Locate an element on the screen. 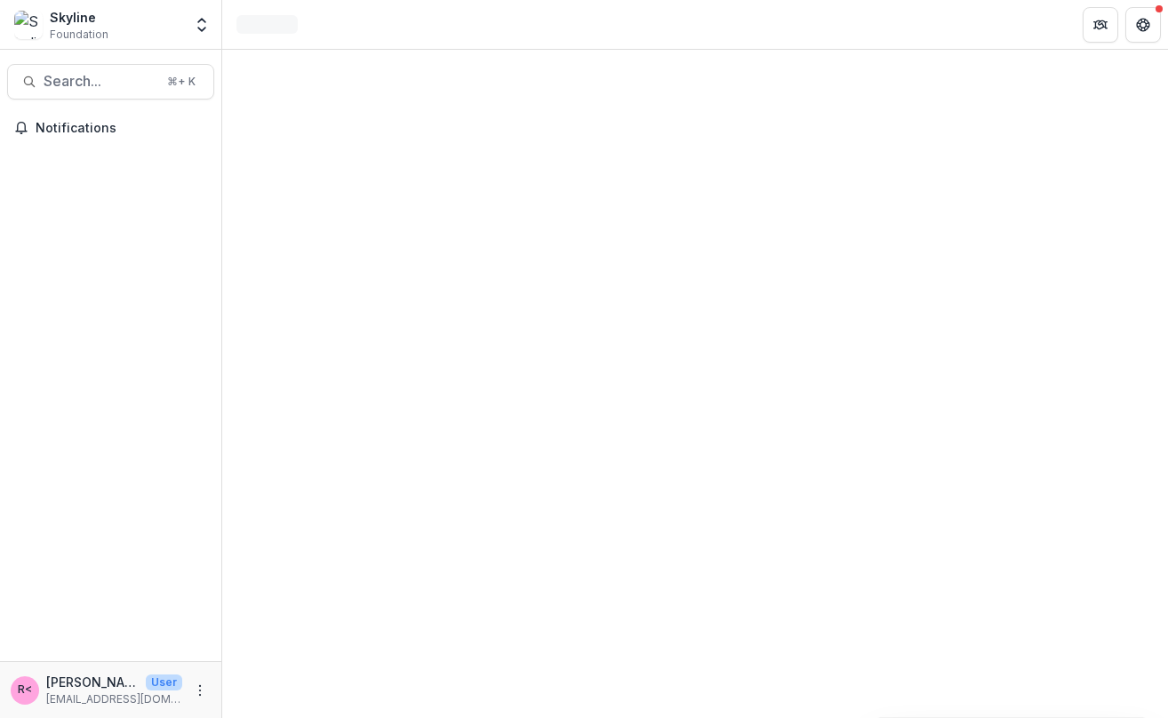 This screenshot has width=1168, height=718. button: Partners is located at coordinates (1100, 25).